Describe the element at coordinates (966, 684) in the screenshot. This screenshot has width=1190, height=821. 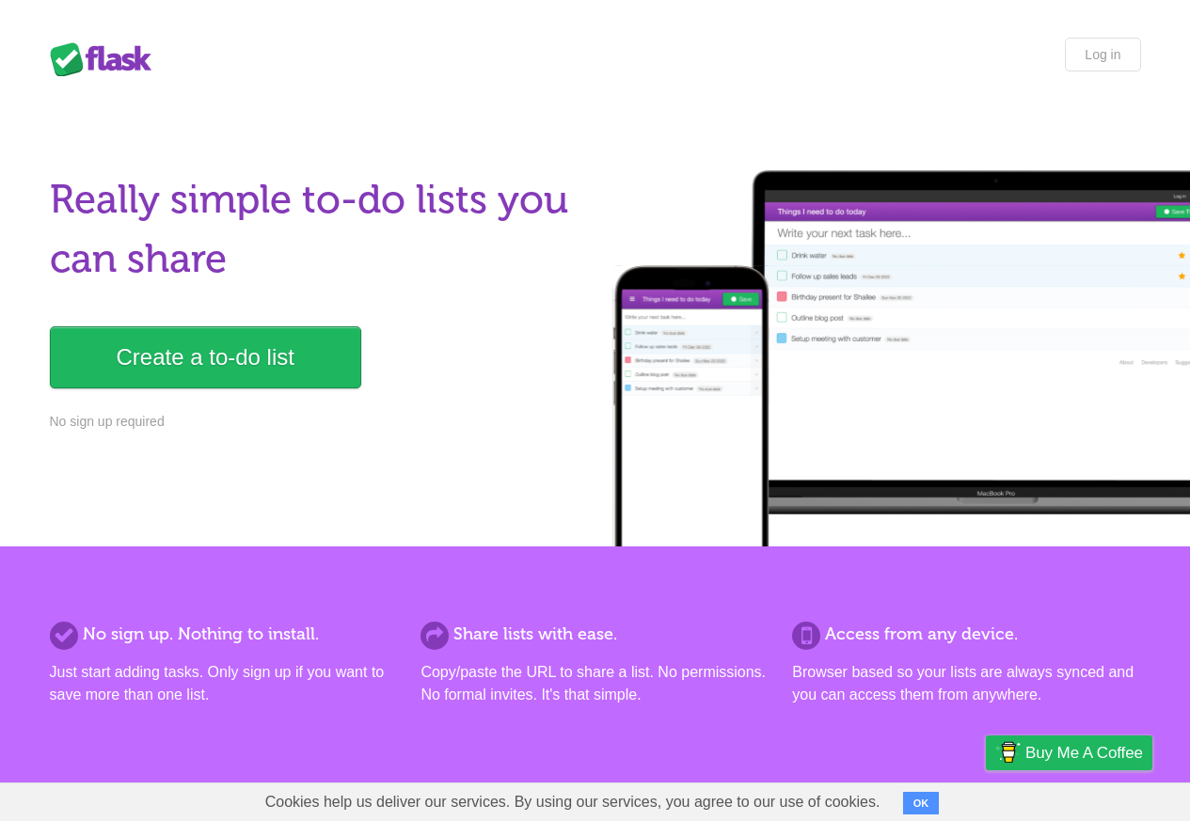
I see `p: Browser based so your lists are always synced and you can access them from anywhere.` at that location.